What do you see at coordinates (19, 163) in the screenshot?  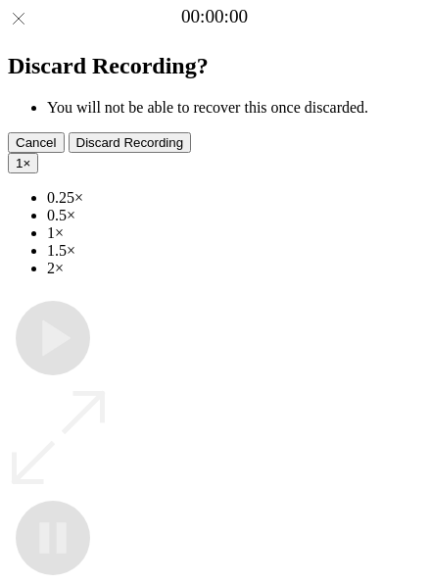 I see `span: 1` at bounding box center [19, 163].